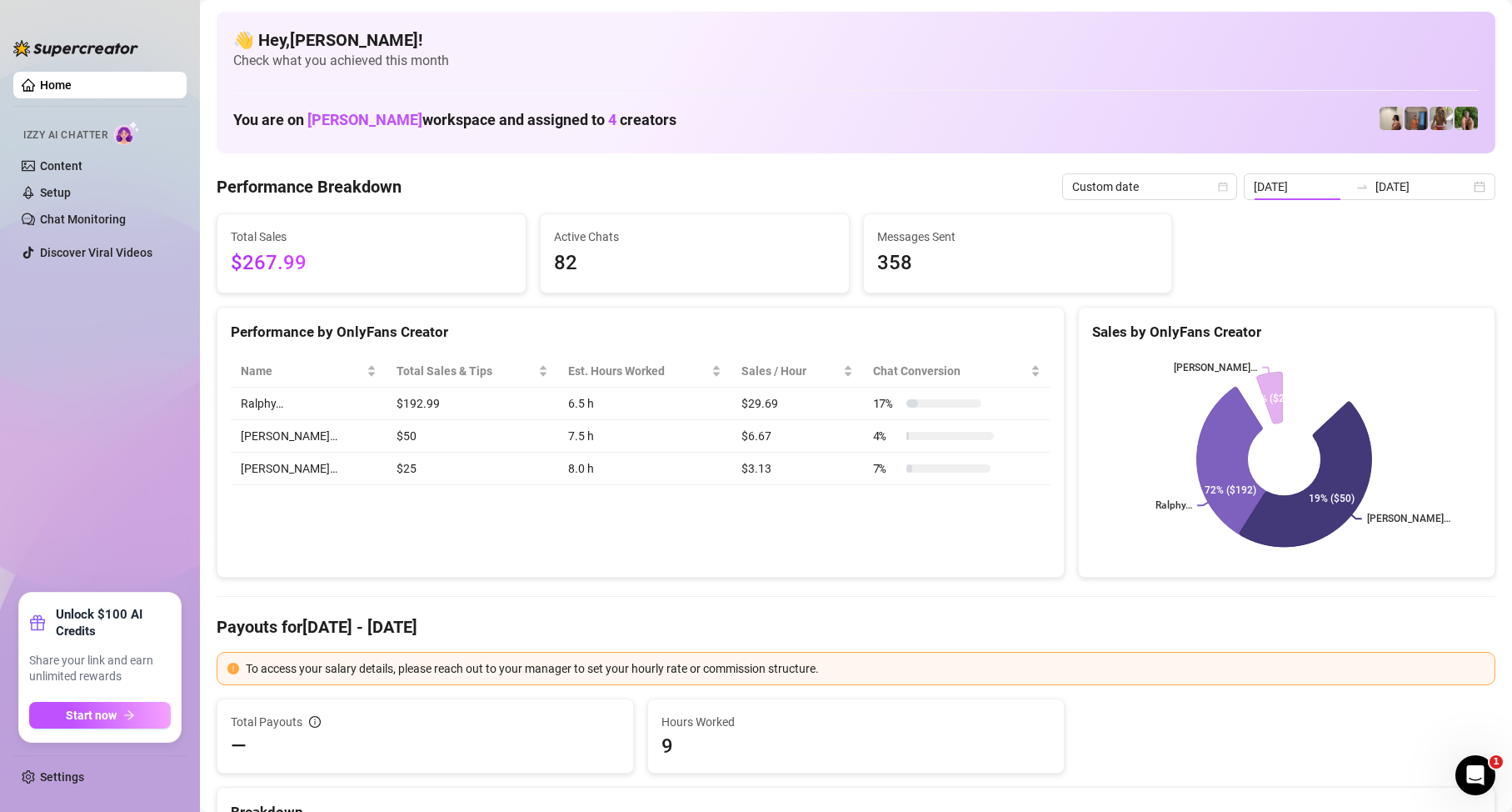  Describe the element at coordinates (1150, 186) in the screenshot. I see `span: Custom date` at that location.